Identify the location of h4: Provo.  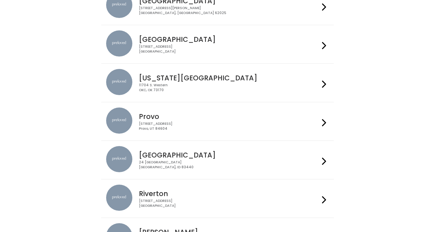
(229, 117).